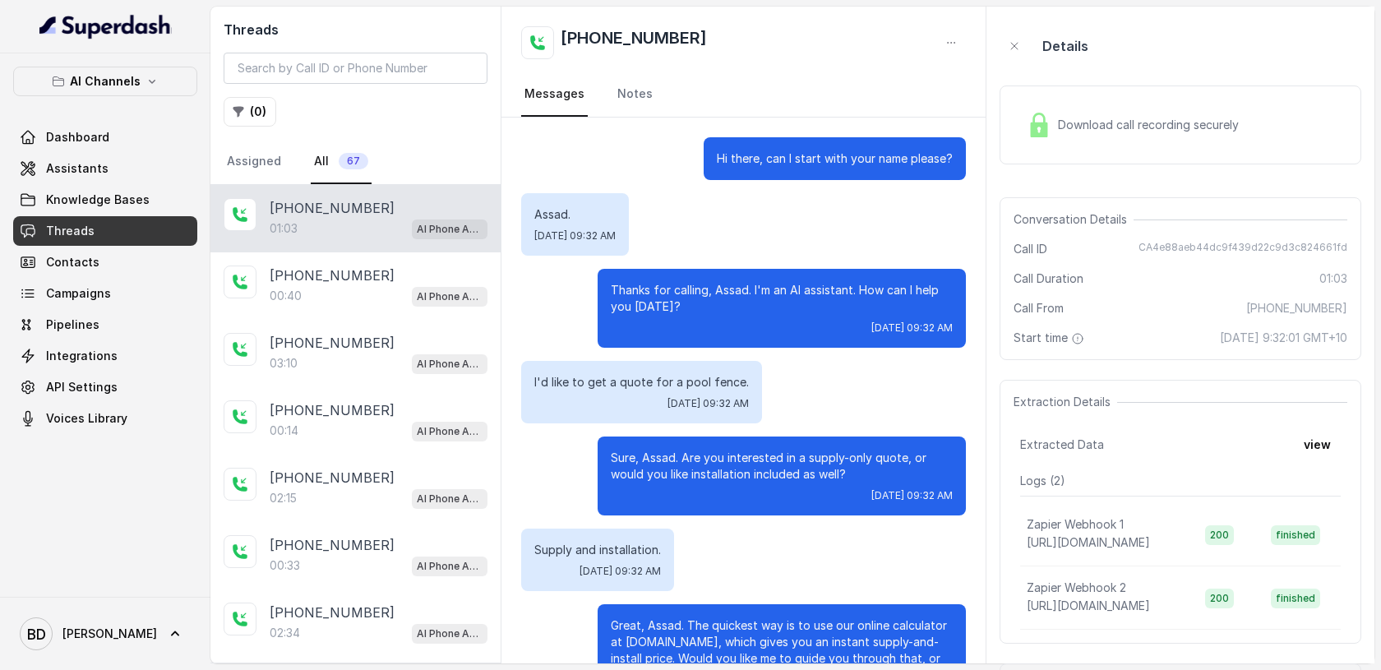 The width and height of the screenshot is (1381, 670). I want to click on span: CA4e88aeb44dc9f439d22c9d3c824661fd, so click(1243, 249).